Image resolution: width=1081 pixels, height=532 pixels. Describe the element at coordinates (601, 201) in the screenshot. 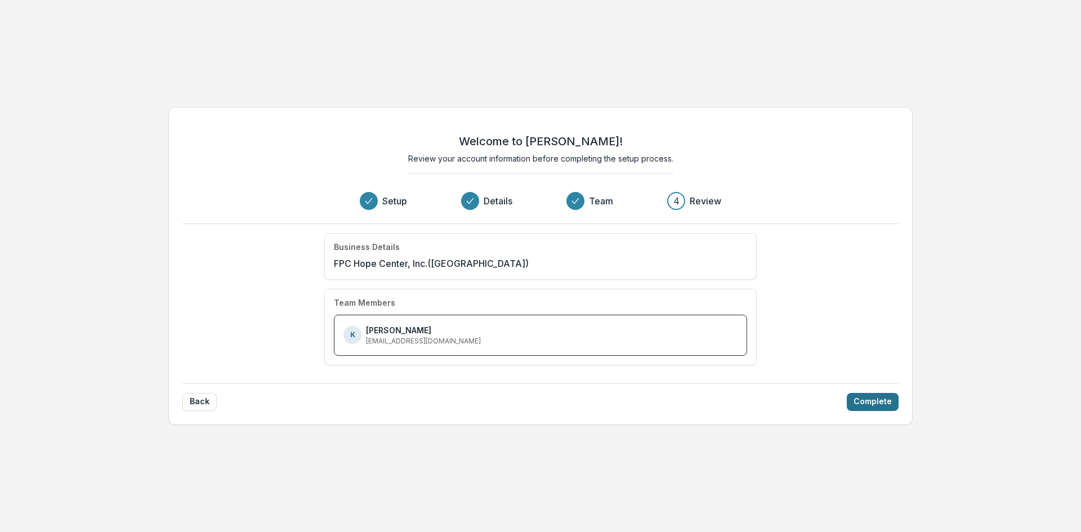

I see `h3: Team` at that location.